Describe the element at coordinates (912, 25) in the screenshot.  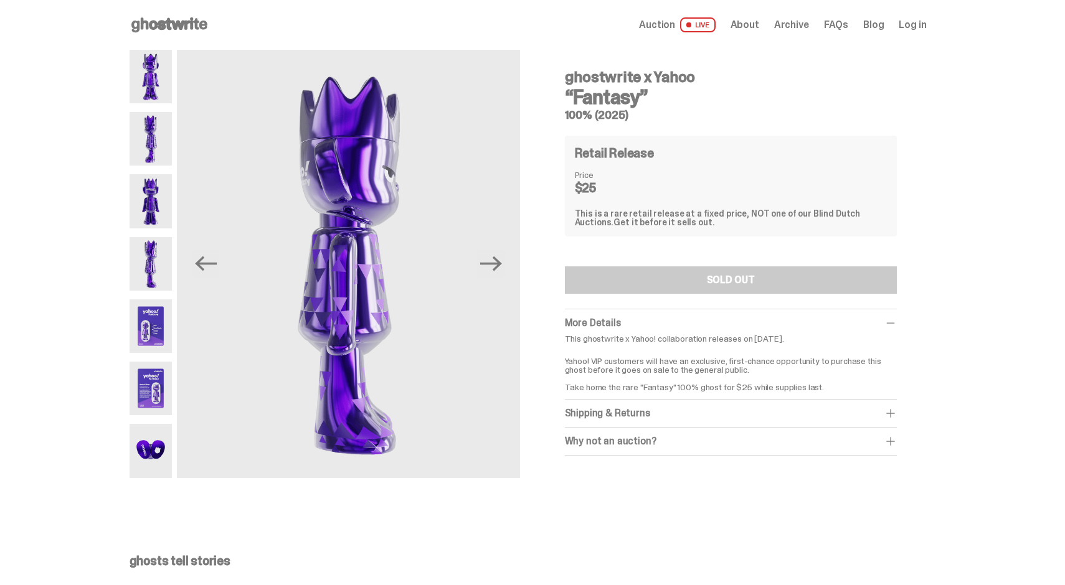
I see `a: Log in` at that location.